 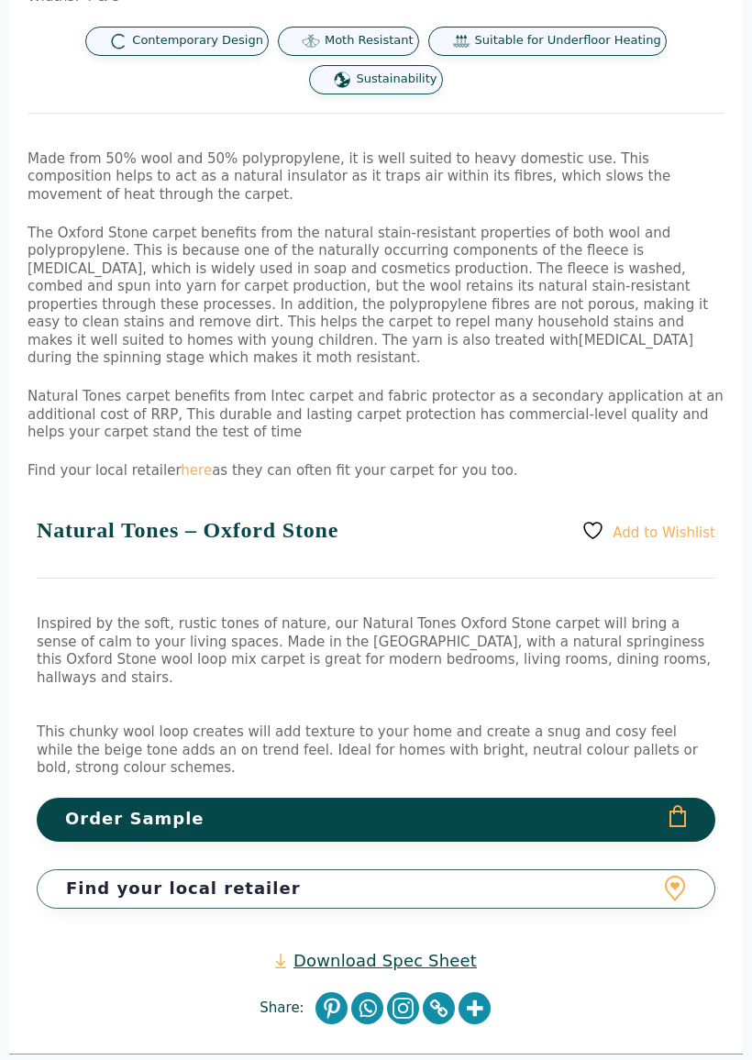 I want to click on a: Find your local retailer, so click(x=376, y=888).